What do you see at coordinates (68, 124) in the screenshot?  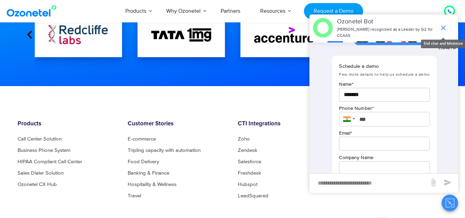 I see `h6: Products` at bounding box center [68, 124].